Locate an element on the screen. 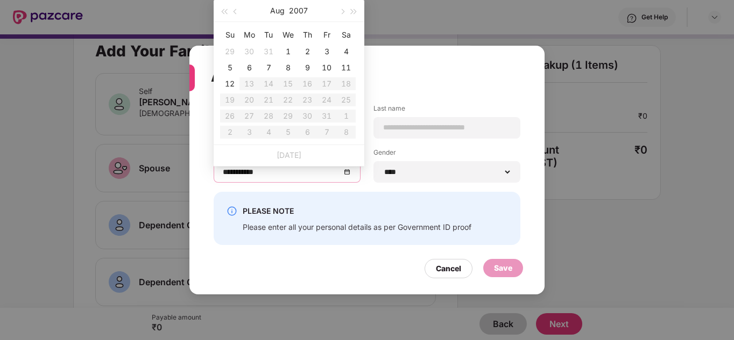  td: 2007-08-08 is located at coordinates (288, 68).